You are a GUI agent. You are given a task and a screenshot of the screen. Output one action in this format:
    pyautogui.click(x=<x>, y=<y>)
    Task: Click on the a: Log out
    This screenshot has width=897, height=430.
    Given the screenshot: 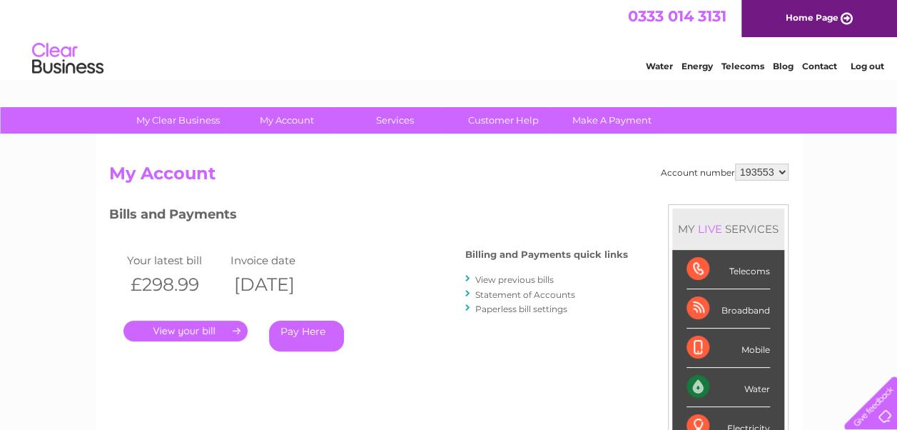 What is the action you would take?
    pyautogui.click(x=866, y=66)
    